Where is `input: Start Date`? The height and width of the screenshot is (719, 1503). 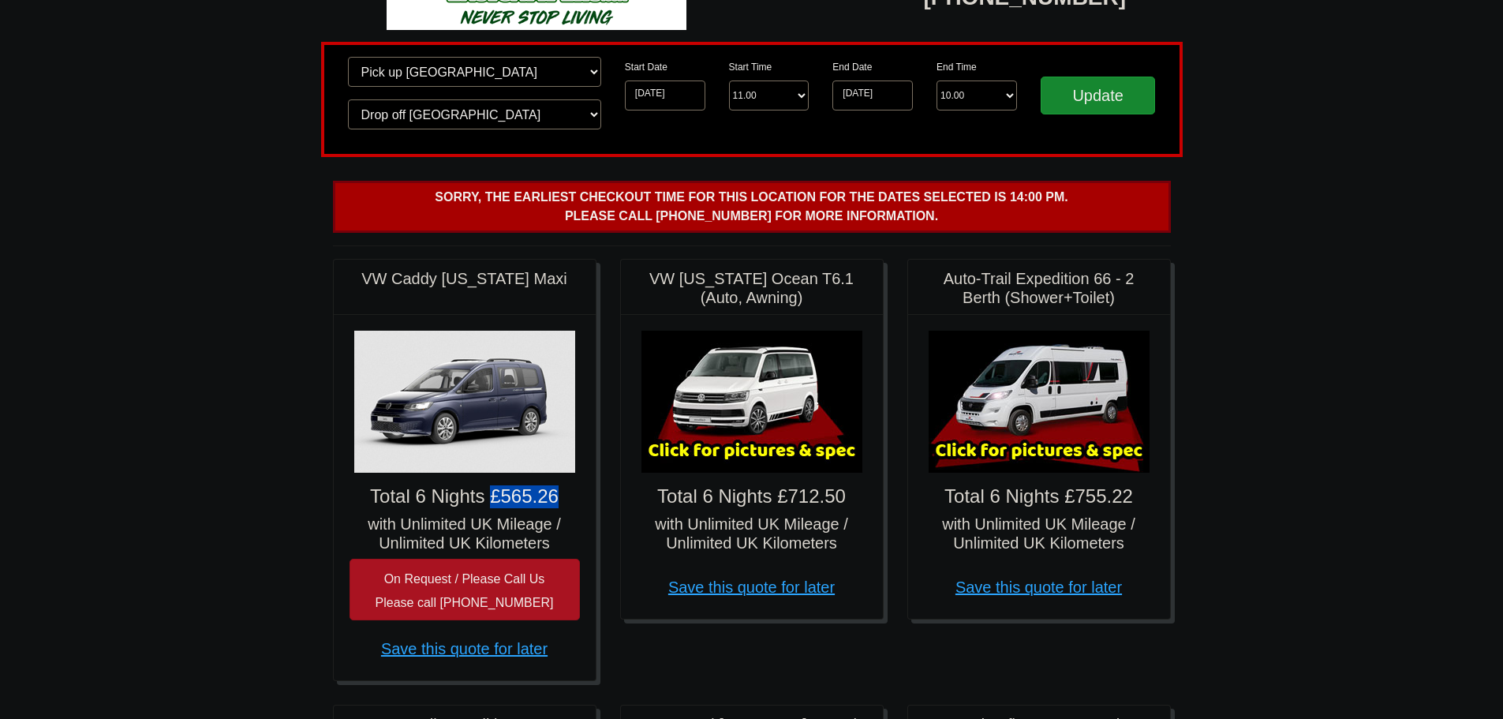
input: Start Date is located at coordinates (665, 95).